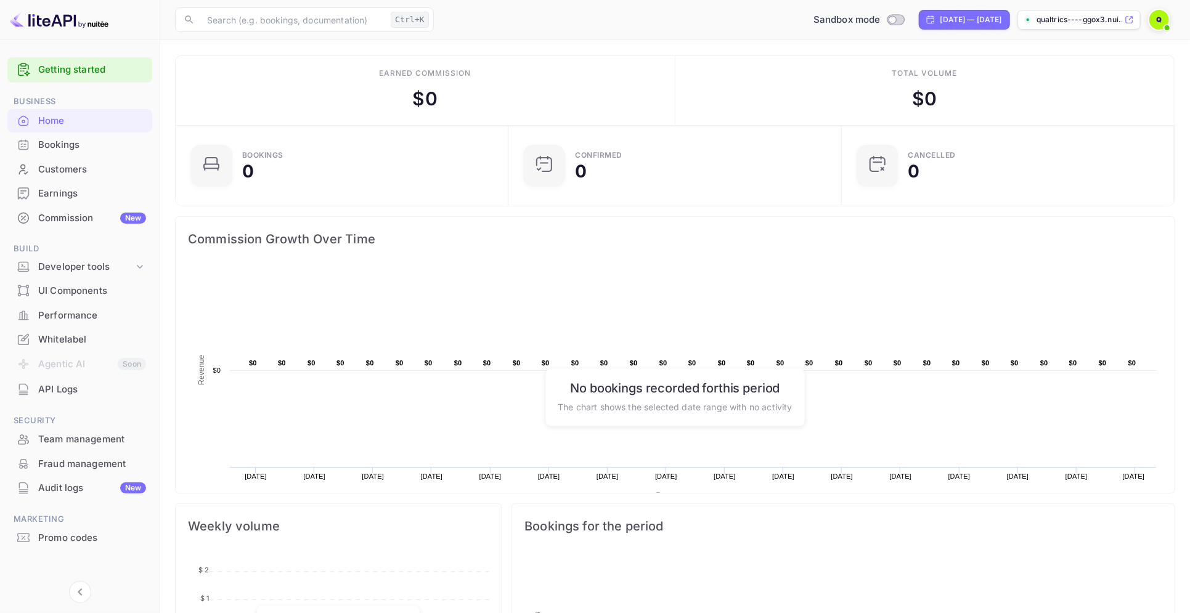  Describe the element at coordinates (847, 20) in the screenshot. I see `span: Sandbox mode` at that location.